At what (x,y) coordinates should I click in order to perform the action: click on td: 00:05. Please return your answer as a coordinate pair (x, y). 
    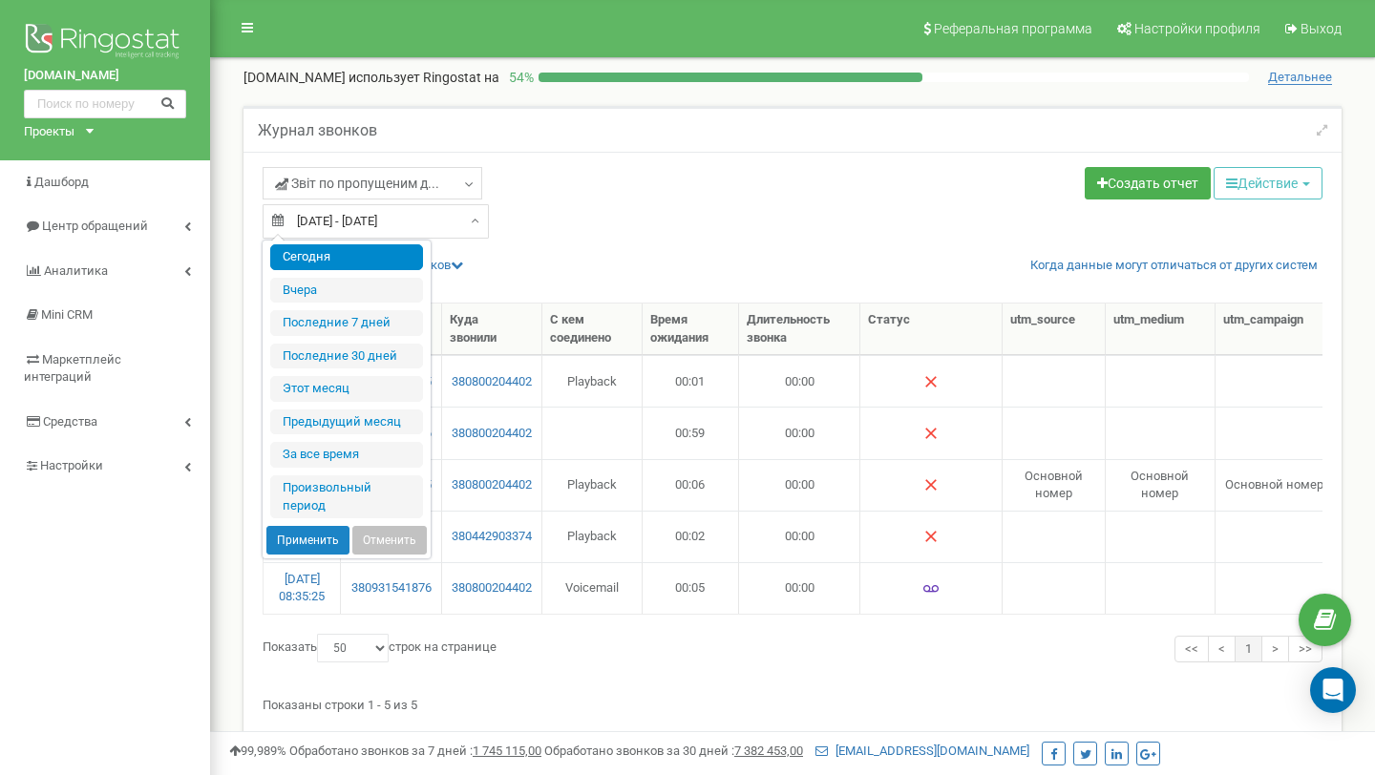
    Looking at the image, I should click on (691, 588).